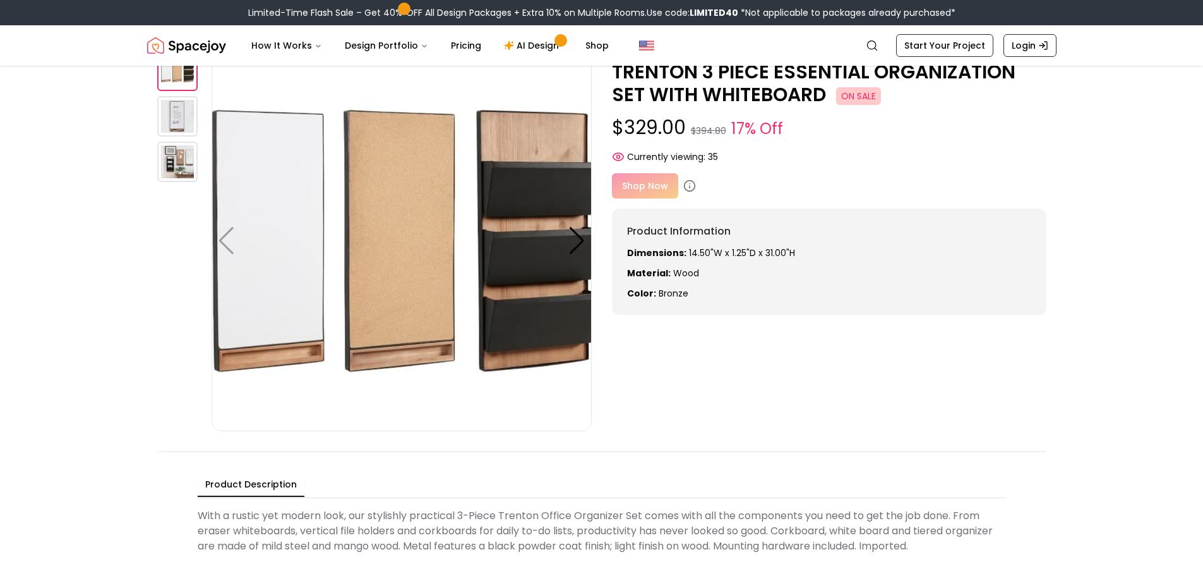 The height and width of the screenshot is (576, 1203). I want to click on h6: Product Information, so click(829, 231).